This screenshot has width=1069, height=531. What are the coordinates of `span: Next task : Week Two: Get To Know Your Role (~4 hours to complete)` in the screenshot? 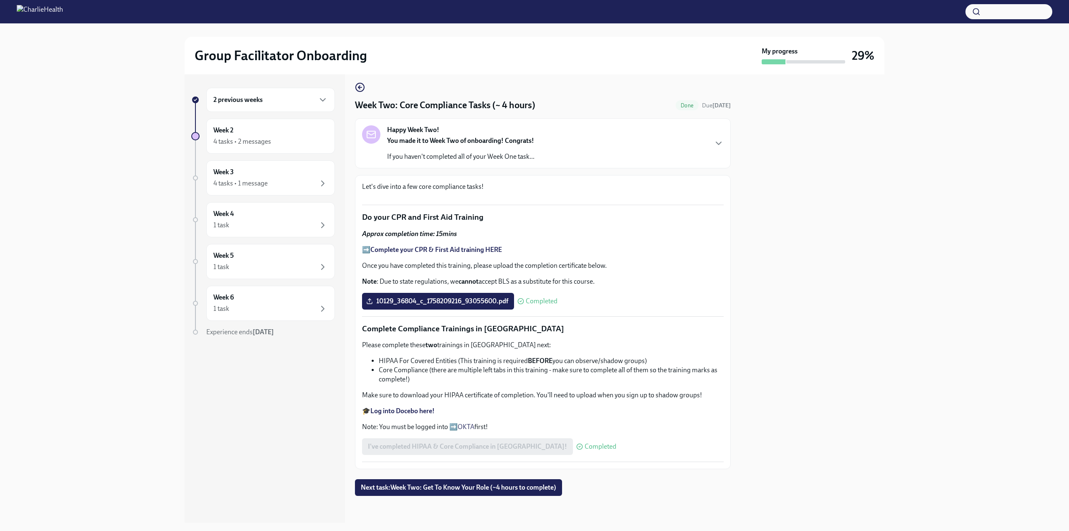 It's located at (459, 487).